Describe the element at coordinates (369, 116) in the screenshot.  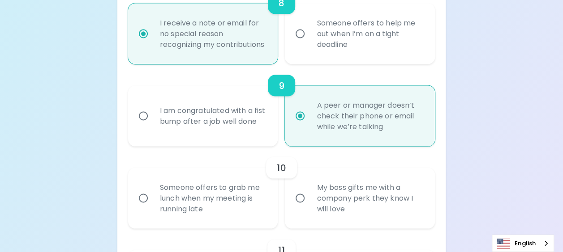
I see `div: A peer or manager doesn’t check their phone or email while we’re talking` at that location.